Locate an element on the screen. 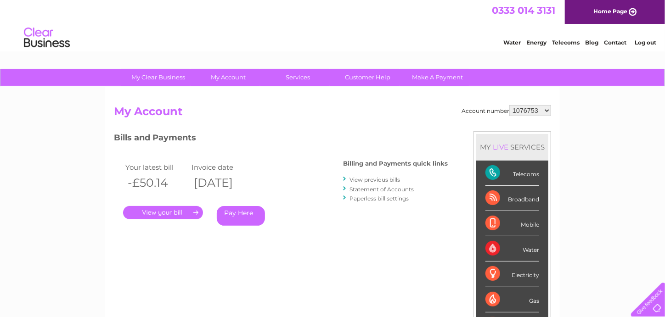 The width and height of the screenshot is (665, 317). a: Telecoms is located at coordinates (565, 42).